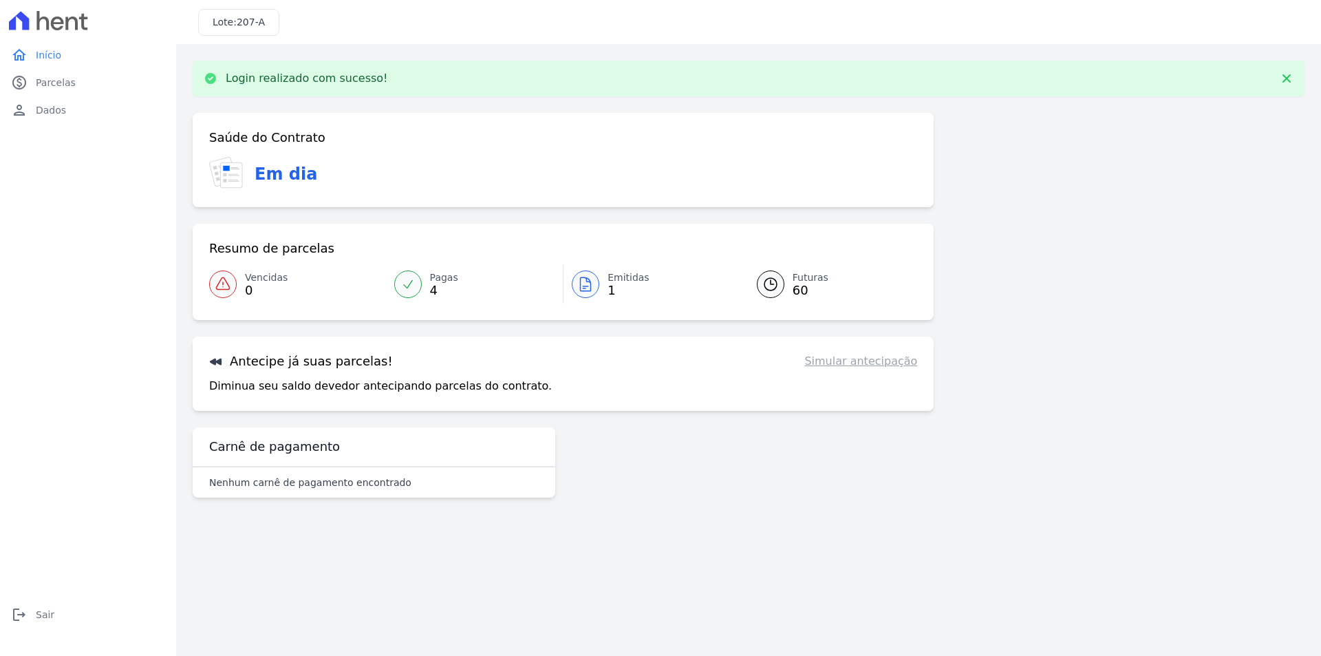 This screenshot has width=1321, height=656. What do you see at coordinates (274, 446) in the screenshot?
I see `h3: Carnê de pagamento` at bounding box center [274, 446].